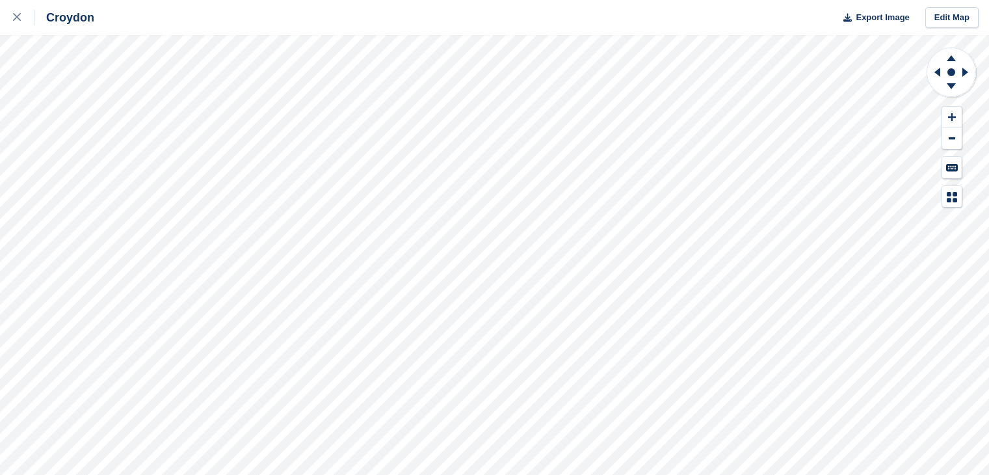 The height and width of the screenshot is (475, 989). Describe the element at coordinates (882, 18) in the screenshot. I see `span: Export Image` at that location.